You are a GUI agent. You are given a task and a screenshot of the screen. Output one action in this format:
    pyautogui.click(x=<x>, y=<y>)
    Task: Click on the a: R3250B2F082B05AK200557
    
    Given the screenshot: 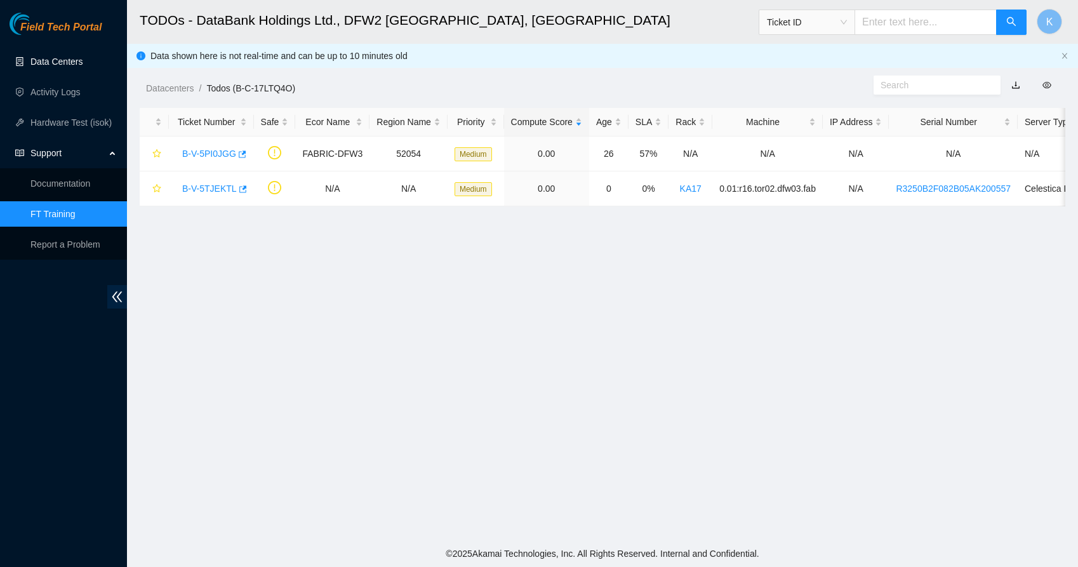 What is the action you would take?
    pyautogui.click(x=953, y=189)
    